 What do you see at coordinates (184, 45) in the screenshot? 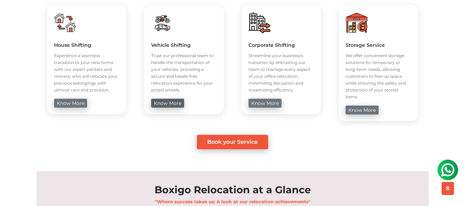
I see `h5: Vehicle Shifting` at bounding box center [184, 45].